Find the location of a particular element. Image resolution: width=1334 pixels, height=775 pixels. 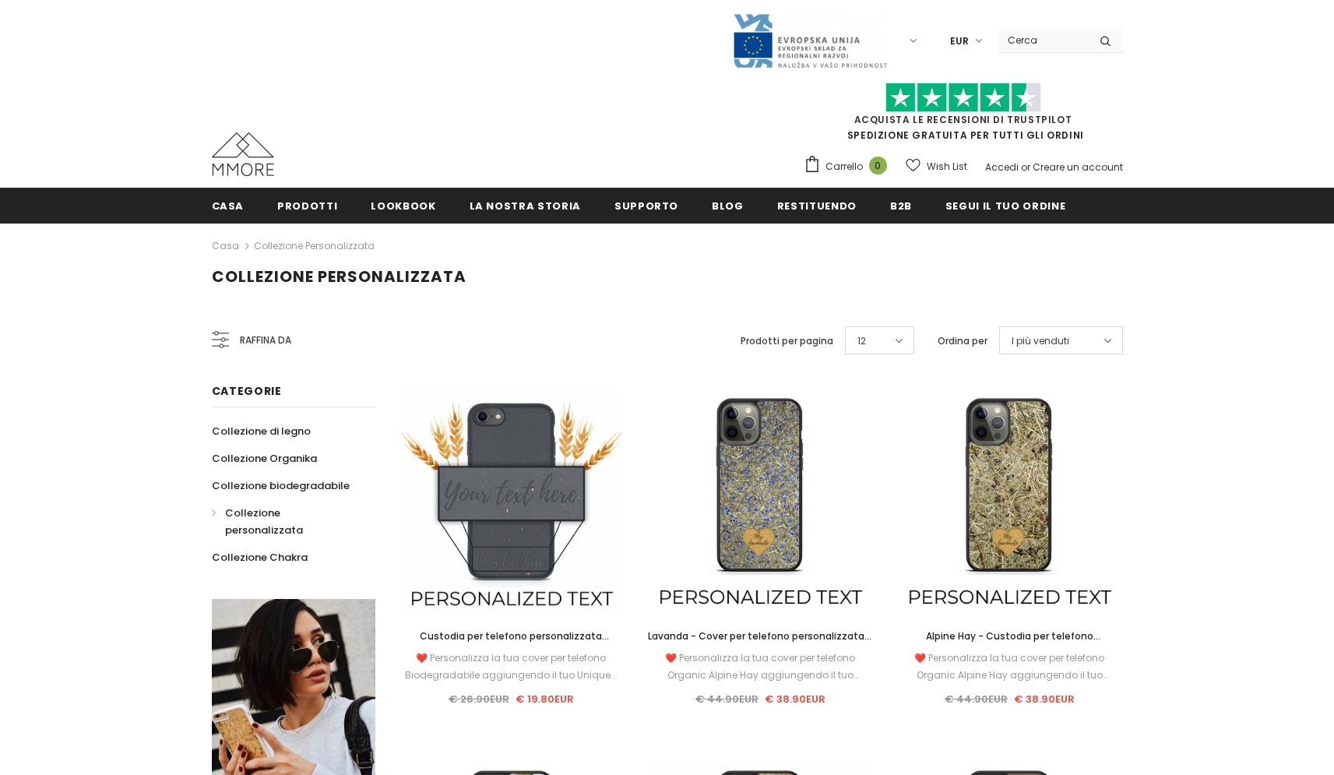

span: Categorie is located at coordinates (247, 391).